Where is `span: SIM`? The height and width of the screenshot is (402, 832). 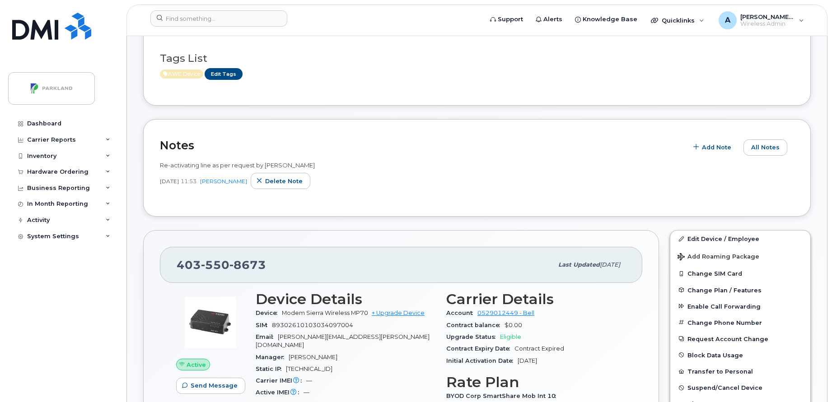 span: SIM is located at coordinates (264, 325).